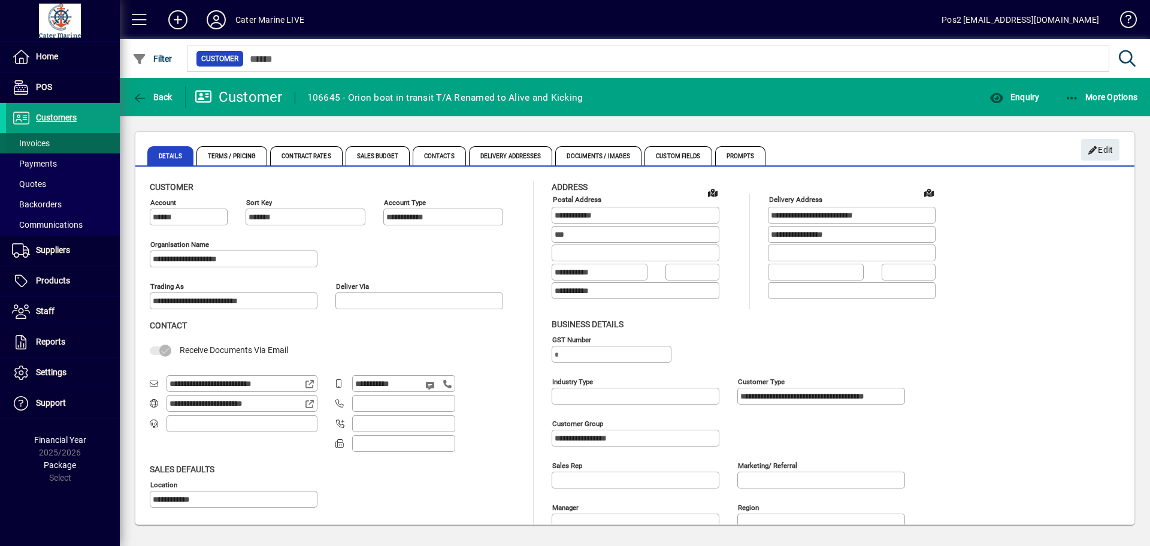  Describe the element at coordinates (44, 87) in the screenshot. I see `span: POS` at that location.